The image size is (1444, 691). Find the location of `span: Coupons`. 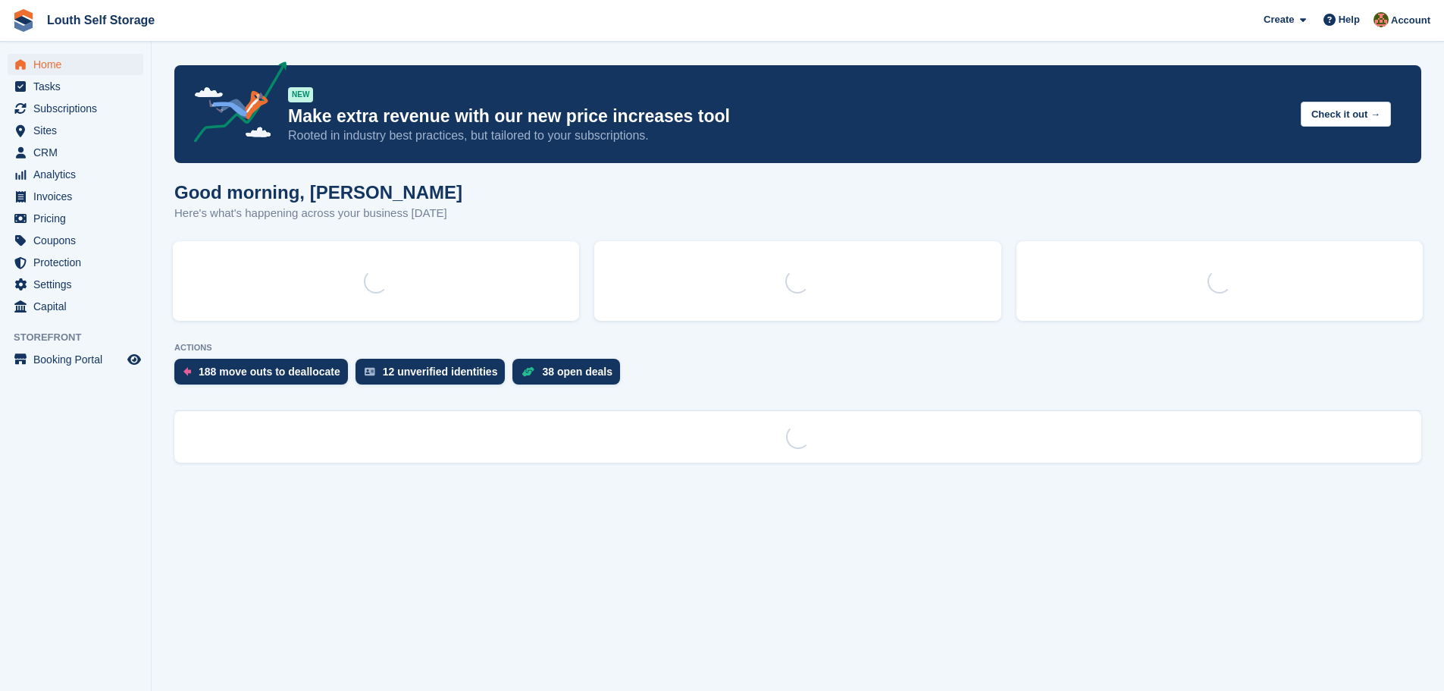

span: Coupons is located at coordinates (79, 240).